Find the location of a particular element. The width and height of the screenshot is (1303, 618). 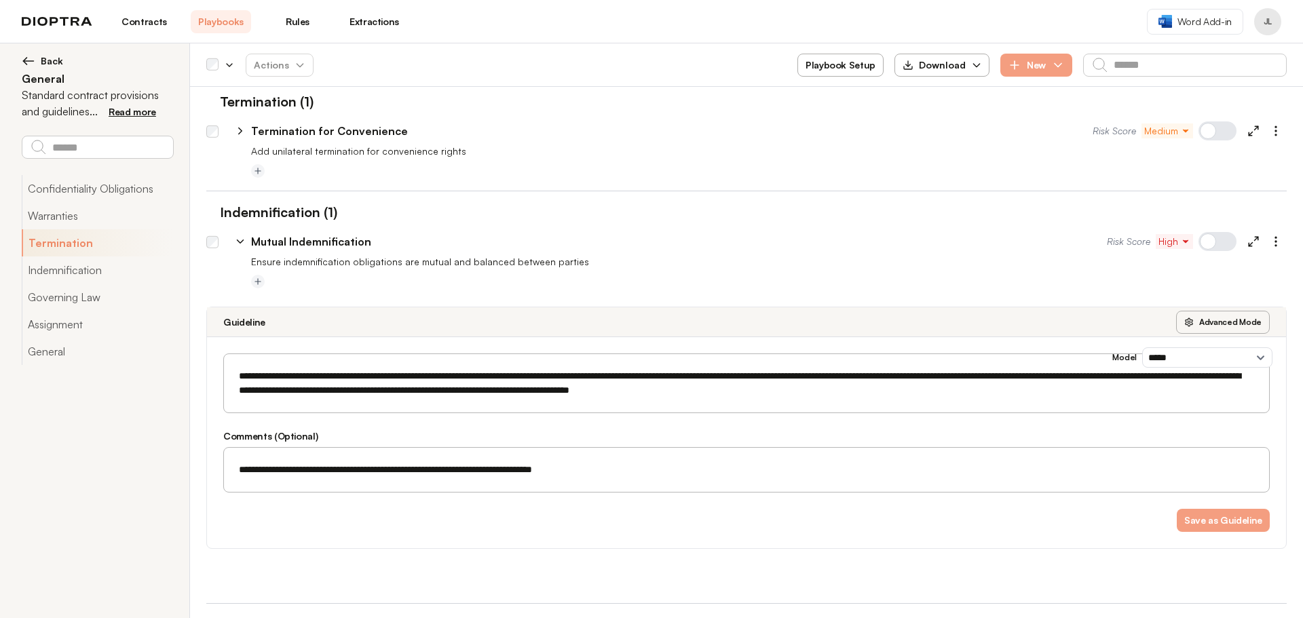

img: left arrow is located at coordinates (28, 61).